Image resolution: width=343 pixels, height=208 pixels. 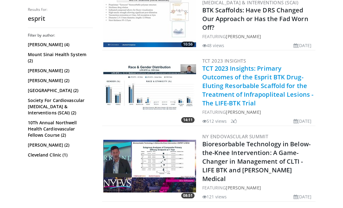 What do you see at coordinates (255, 19) in the screenshot?
I see `a: BTK Scaffolds: Have DRS Changed Our Approach or Has the Fad Worn Off?` at bounding box center [255, 19].